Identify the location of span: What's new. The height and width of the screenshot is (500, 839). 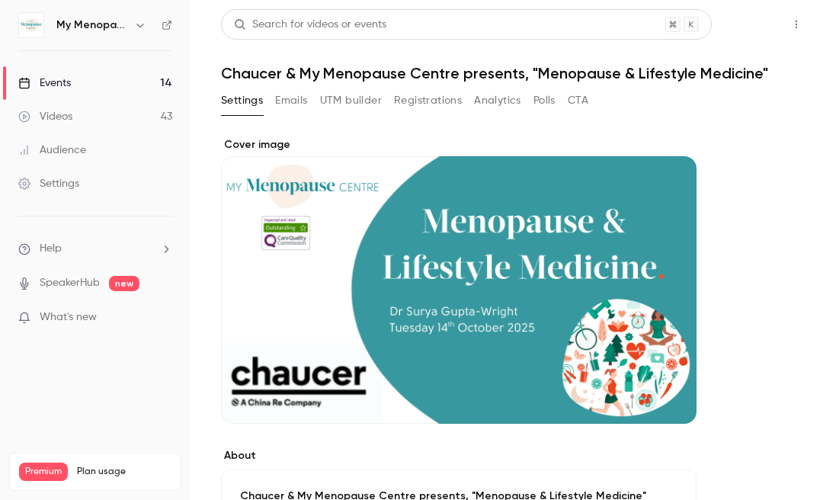
(68, 317).